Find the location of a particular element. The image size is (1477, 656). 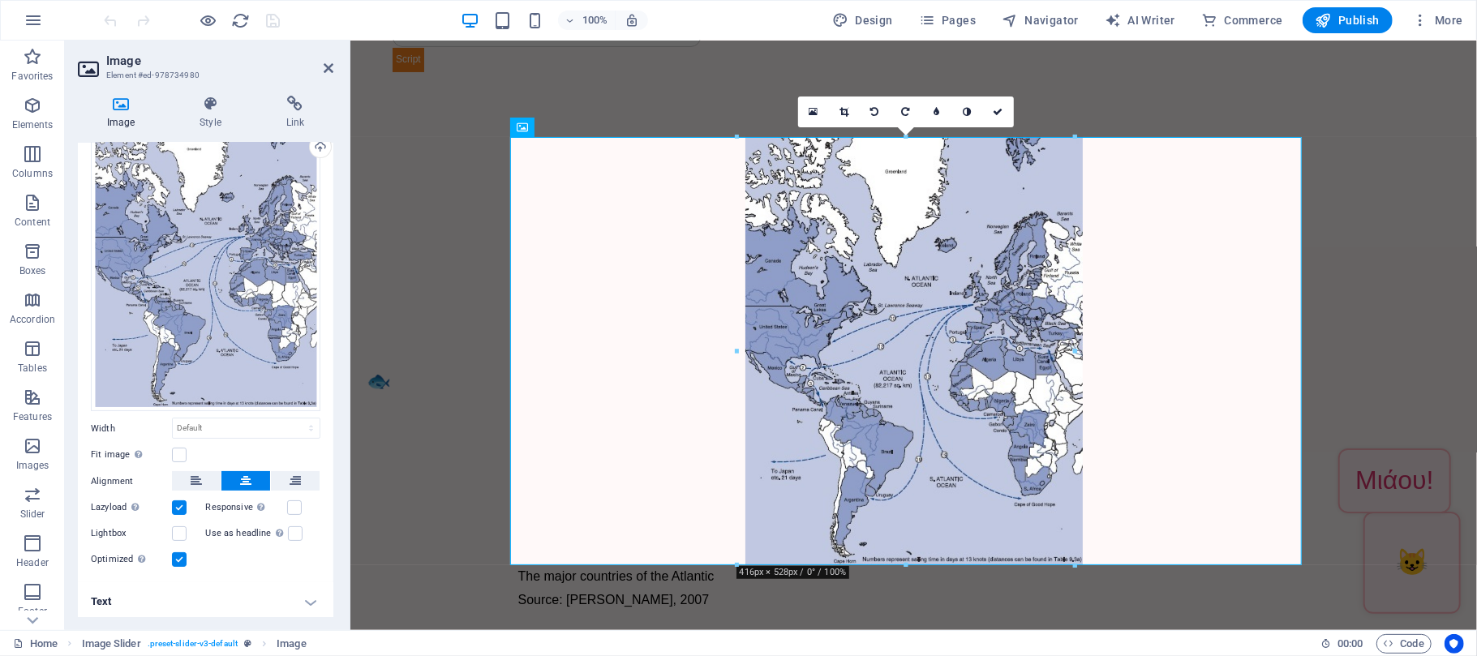

a: Select files from the file manager, stock photos, or upload file(s) is located at coordinates (813, 112).